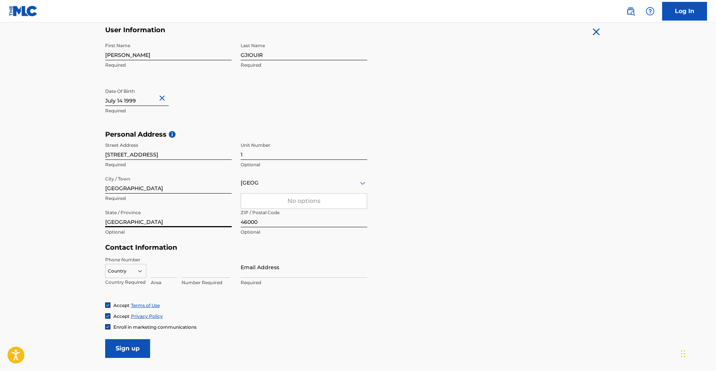 The width and height of the screenshot is (716, 371). Describe the element at coordinates (304, 201) in the screenshot. I see `div: No options` at that location.